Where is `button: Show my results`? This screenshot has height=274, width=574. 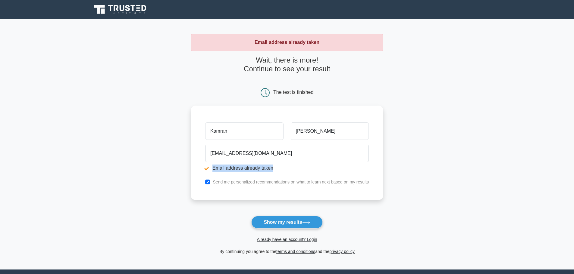 button: Show my results is located at coordinates (287, 223).